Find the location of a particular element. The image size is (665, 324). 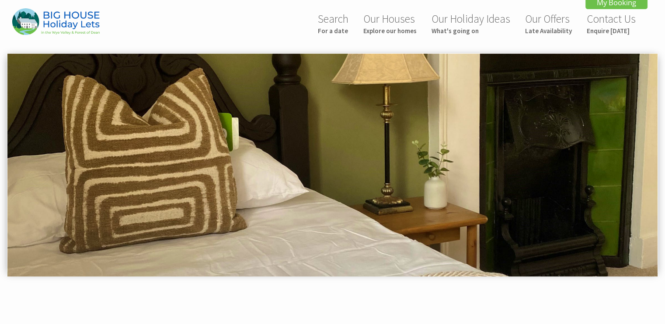

img: Big House Holiday Lets is located at coordinates (56, 21).